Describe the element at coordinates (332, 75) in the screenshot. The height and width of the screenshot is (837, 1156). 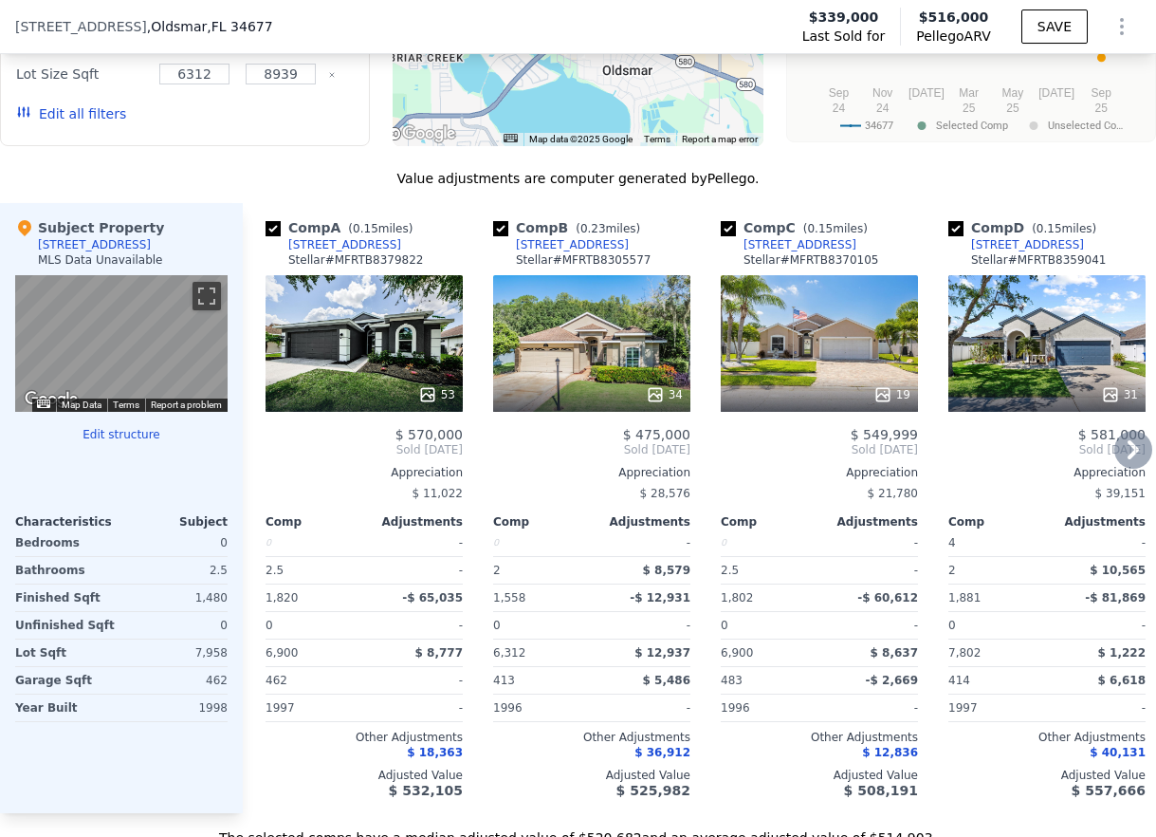
I see `button: Clear` at that location.